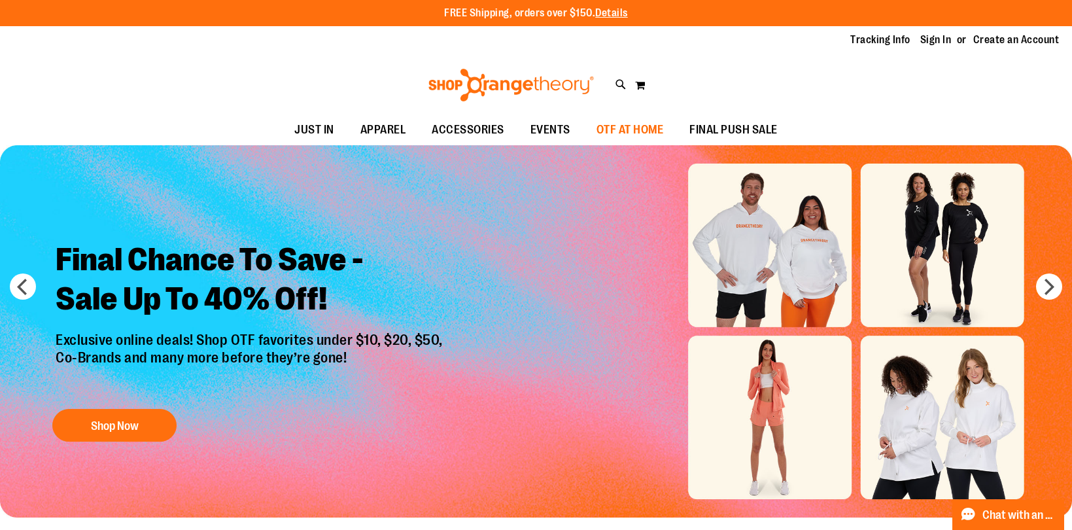 The image size is (1072, 530). What do you see at coordinates (383, 130) in the screenshot?
I see `span: APPAREL` at bounding box center [383, 130].